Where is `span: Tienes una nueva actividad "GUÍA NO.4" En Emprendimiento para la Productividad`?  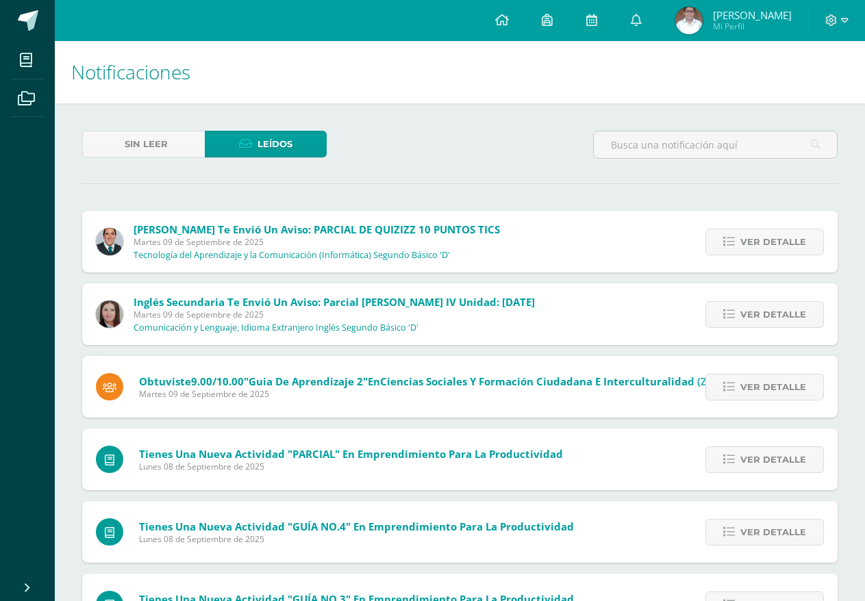
span: Tienes una nueva actividad "GUÍA NO.4" En Emprendimiento para la Productividad is located at coordinates (356, 527).